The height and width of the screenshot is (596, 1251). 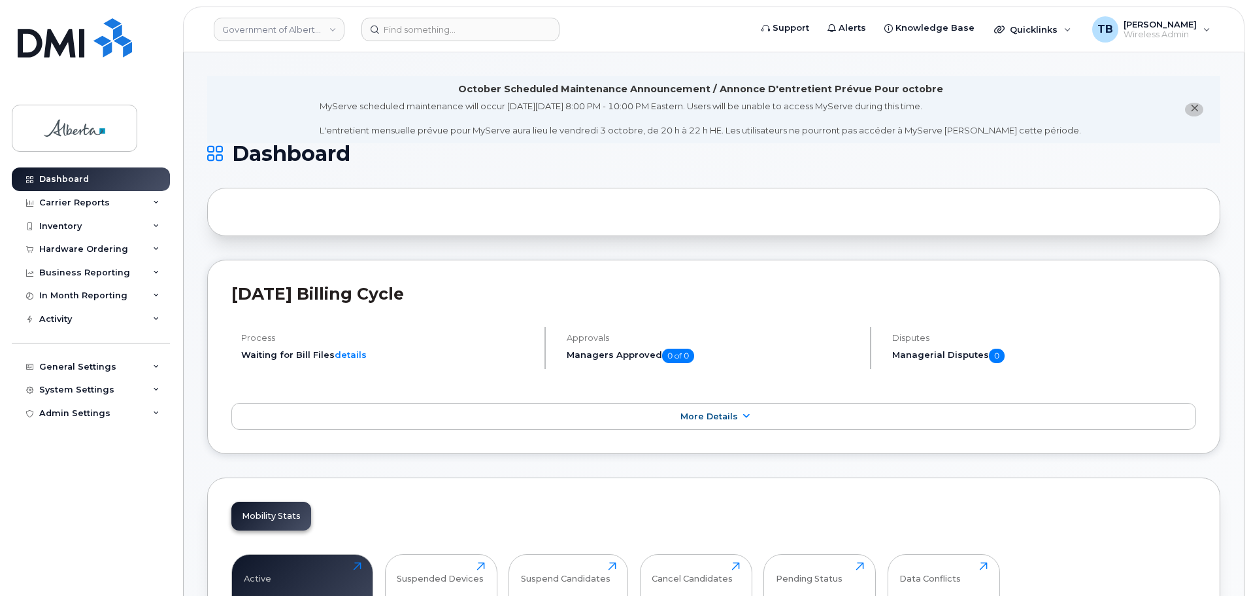 I want to click on div: Cancel Candidates, so click(x=692, y=572).